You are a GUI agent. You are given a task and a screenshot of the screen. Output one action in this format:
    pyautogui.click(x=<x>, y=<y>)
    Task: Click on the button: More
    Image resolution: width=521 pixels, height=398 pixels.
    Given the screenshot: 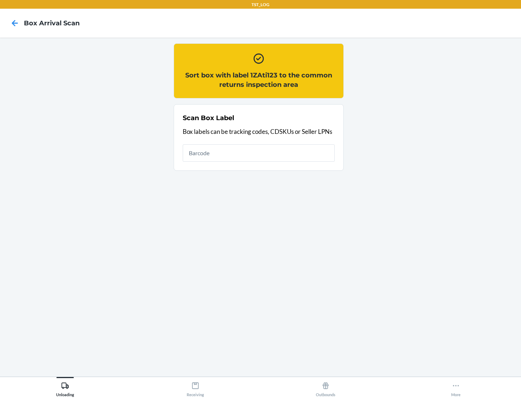 What is the action you would take?
    pyautogui.click(x=455, y=386)
    